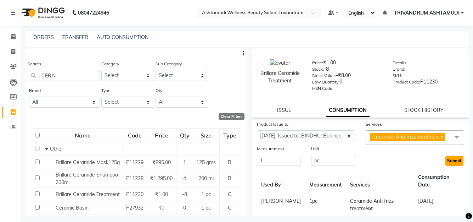  I want to click on div: Clear Filters, so click(232, 116).